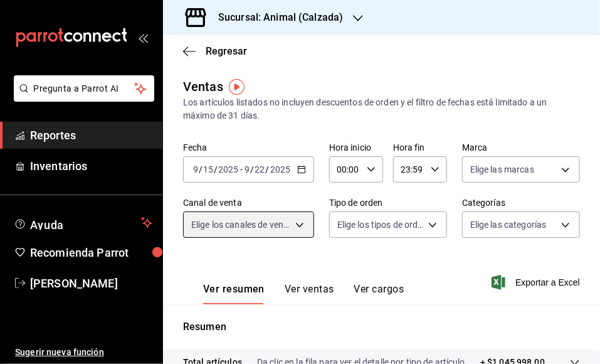 Image resolution: width=600 pixels, height=364 pixels. Describe the element at coordinates (509, 225) in the screenshot. I see `span: Elige las categorías` at that location.